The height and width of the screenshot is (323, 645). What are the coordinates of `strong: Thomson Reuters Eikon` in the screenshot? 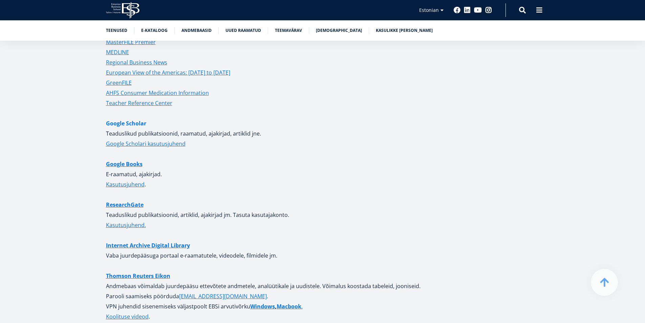 It's located at (138, 275).